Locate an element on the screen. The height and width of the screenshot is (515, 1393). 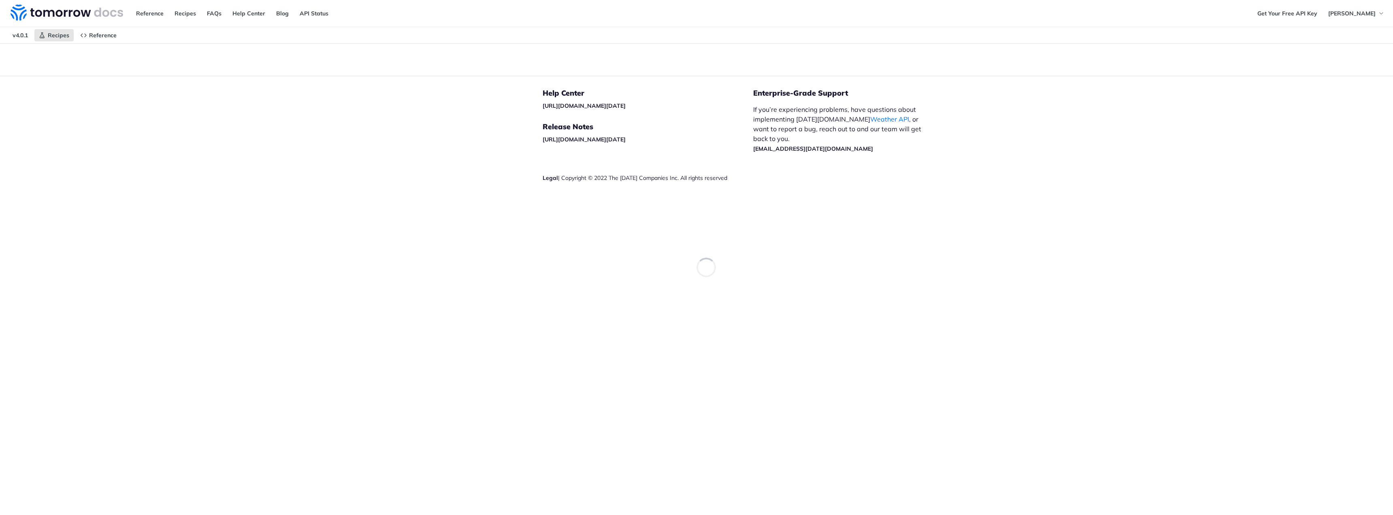
span: Recipes is located at coordinates (58, 35).